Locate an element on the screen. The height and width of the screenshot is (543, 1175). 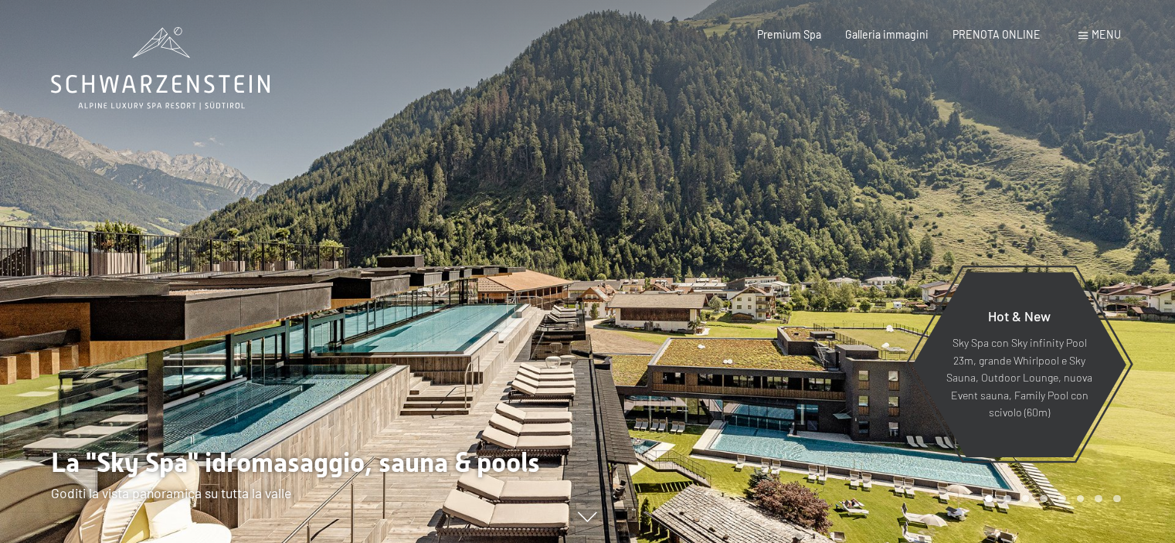
span: Hot & New is located at coordinates (1019, 316).